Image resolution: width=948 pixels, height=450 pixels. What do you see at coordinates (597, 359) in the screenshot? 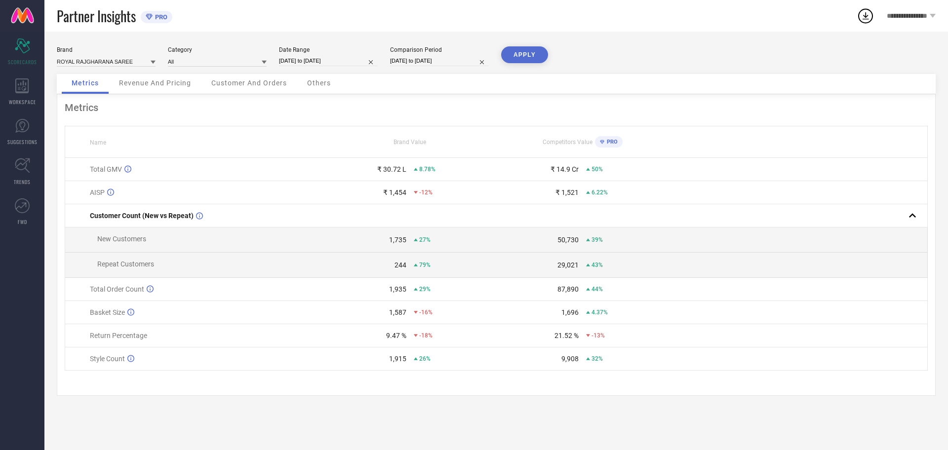
I see `span: 32%` at bounding box center [597, 359].